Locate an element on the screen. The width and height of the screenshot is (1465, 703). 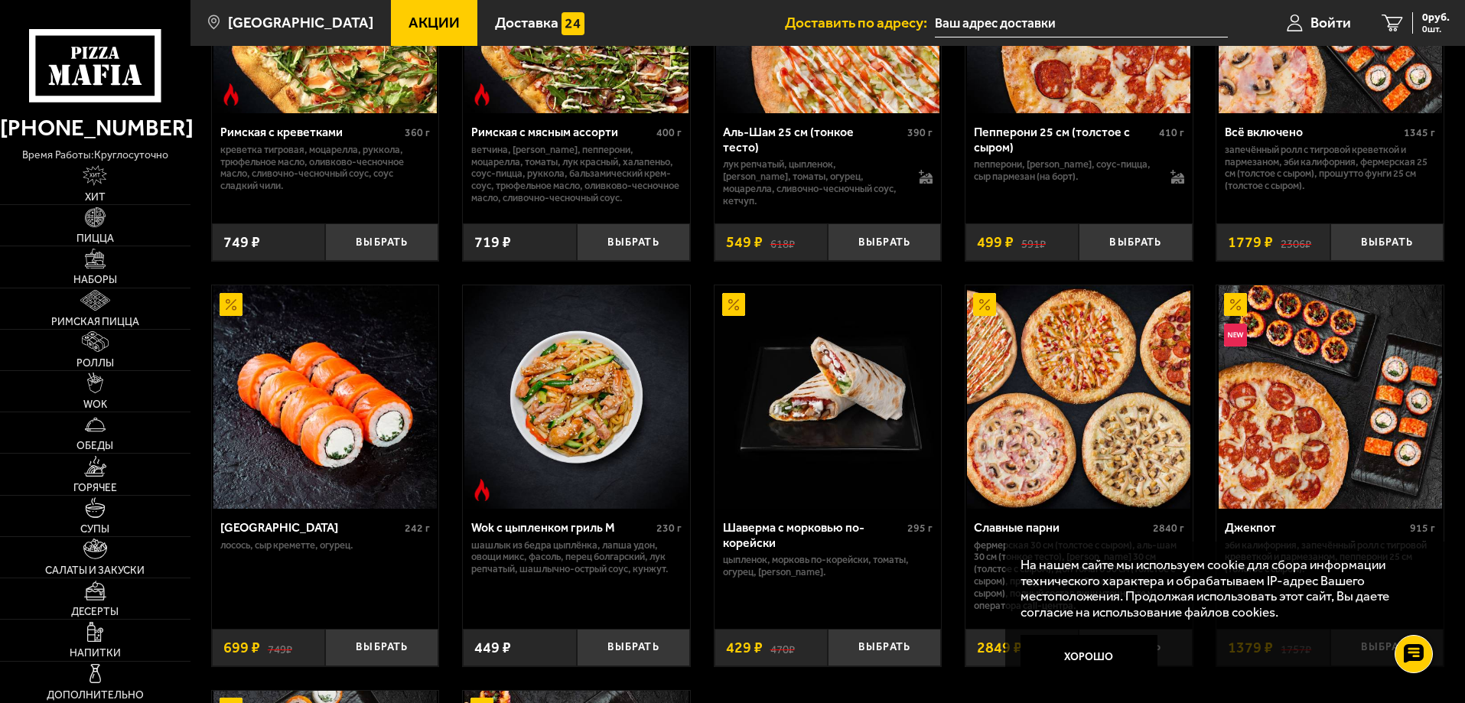
button: Хорошо is located at coordinates (1089, 658).